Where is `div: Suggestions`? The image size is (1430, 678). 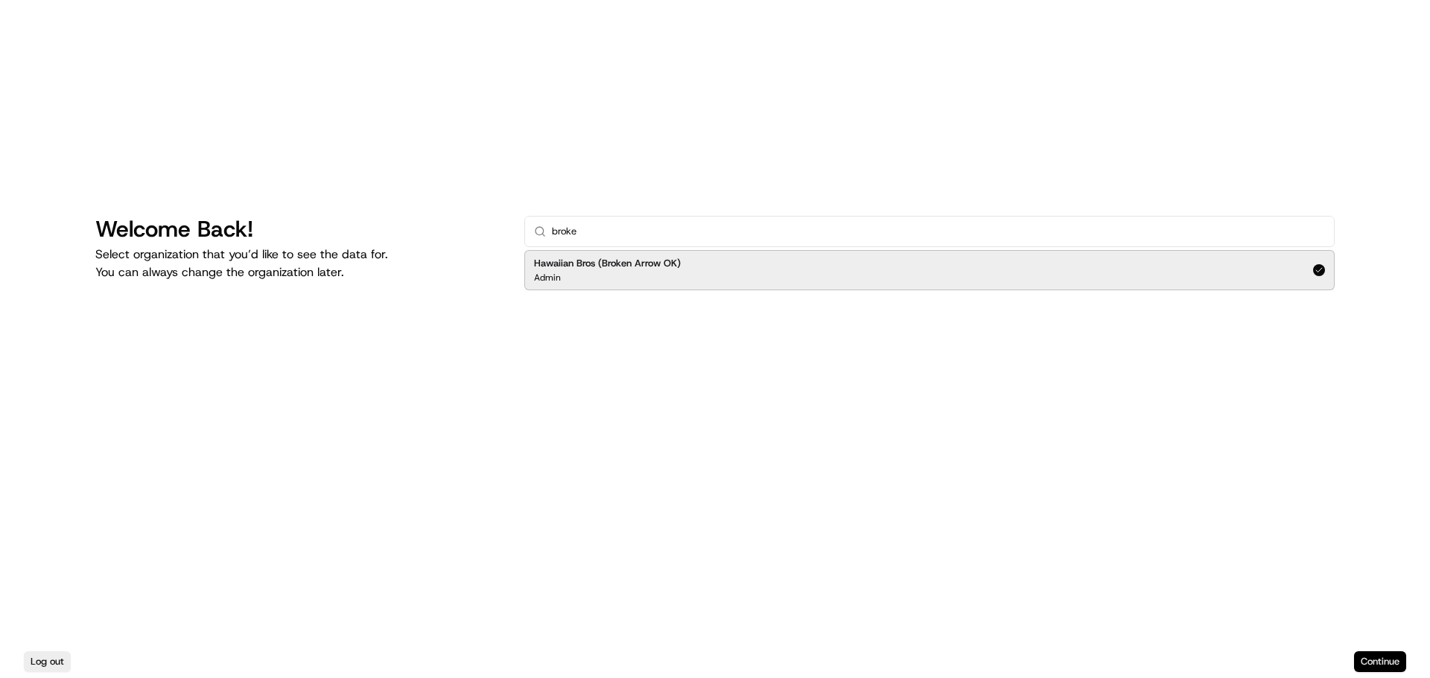 div: Suggestions is located at coordinates (929, 270).